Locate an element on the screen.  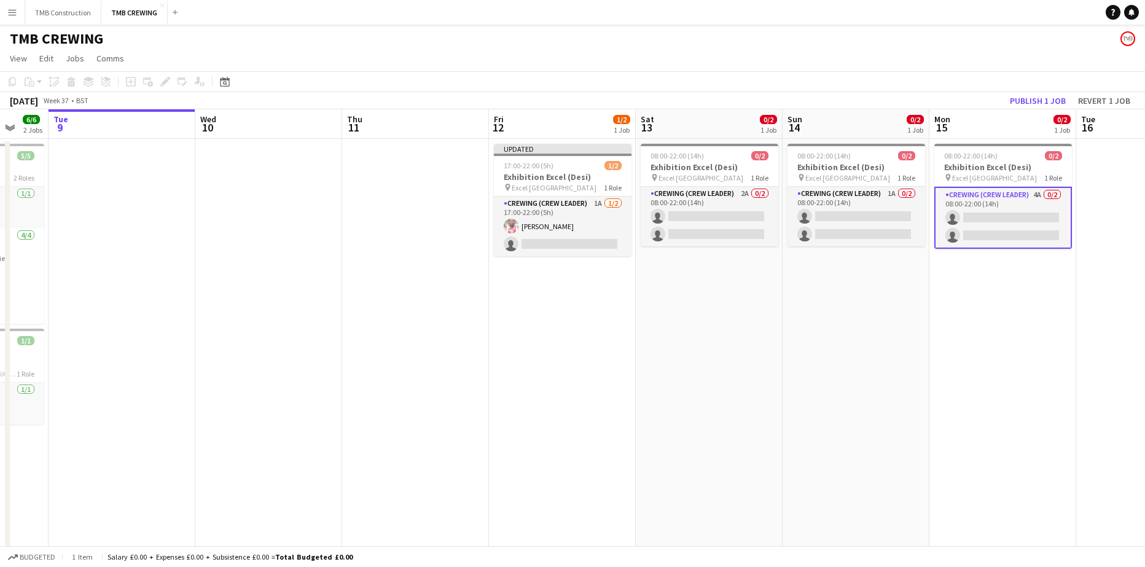
app-user-avatar: TMB RECRUITMENT is located at coordinates (1128, 39).